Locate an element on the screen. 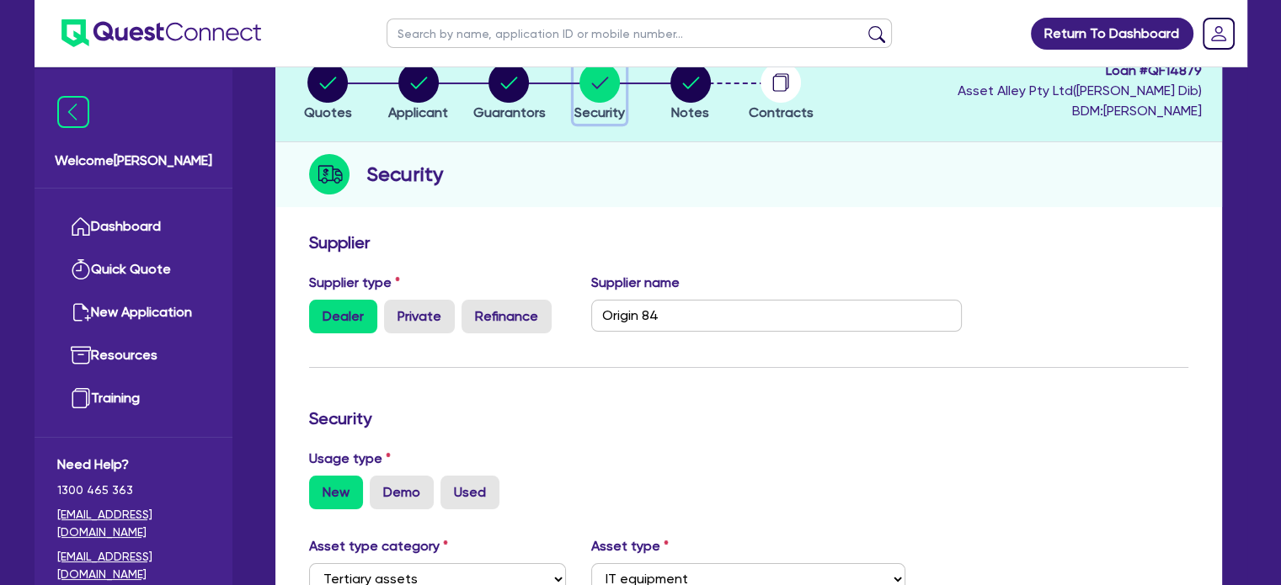  span: Need Help? is located at coordinates (133, 465).